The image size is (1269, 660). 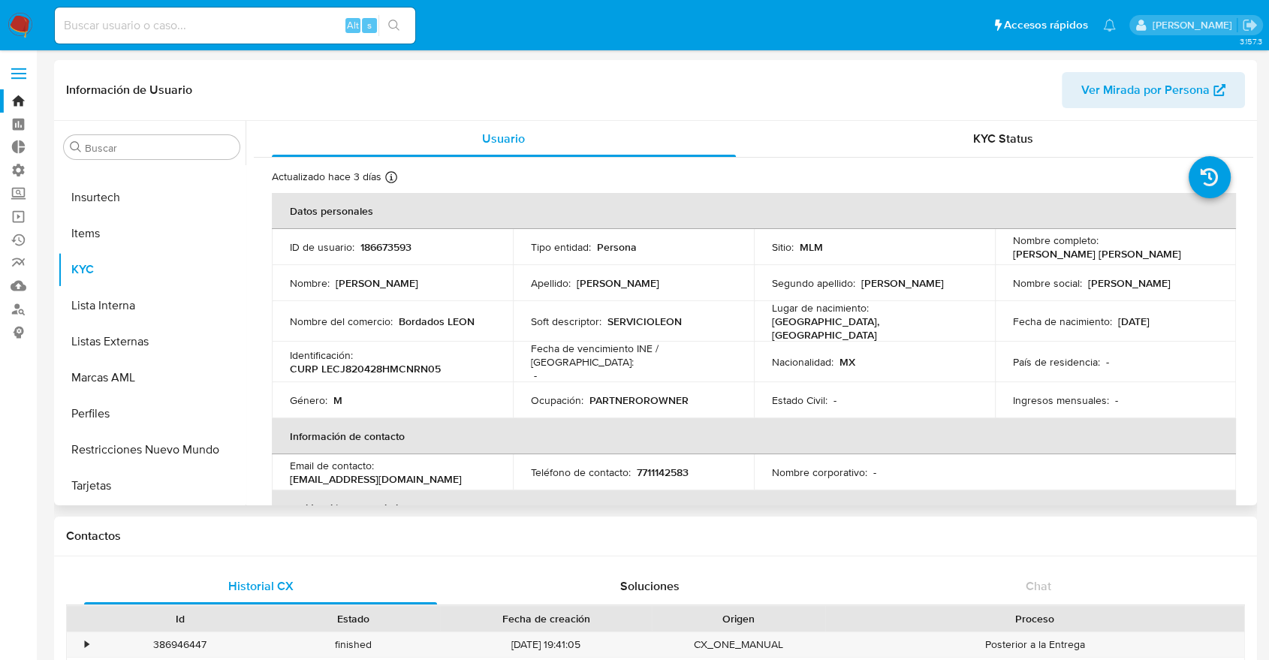 I want to click on p: juan.tosini@mercadolibre.com, so click(x=1194, y=25).